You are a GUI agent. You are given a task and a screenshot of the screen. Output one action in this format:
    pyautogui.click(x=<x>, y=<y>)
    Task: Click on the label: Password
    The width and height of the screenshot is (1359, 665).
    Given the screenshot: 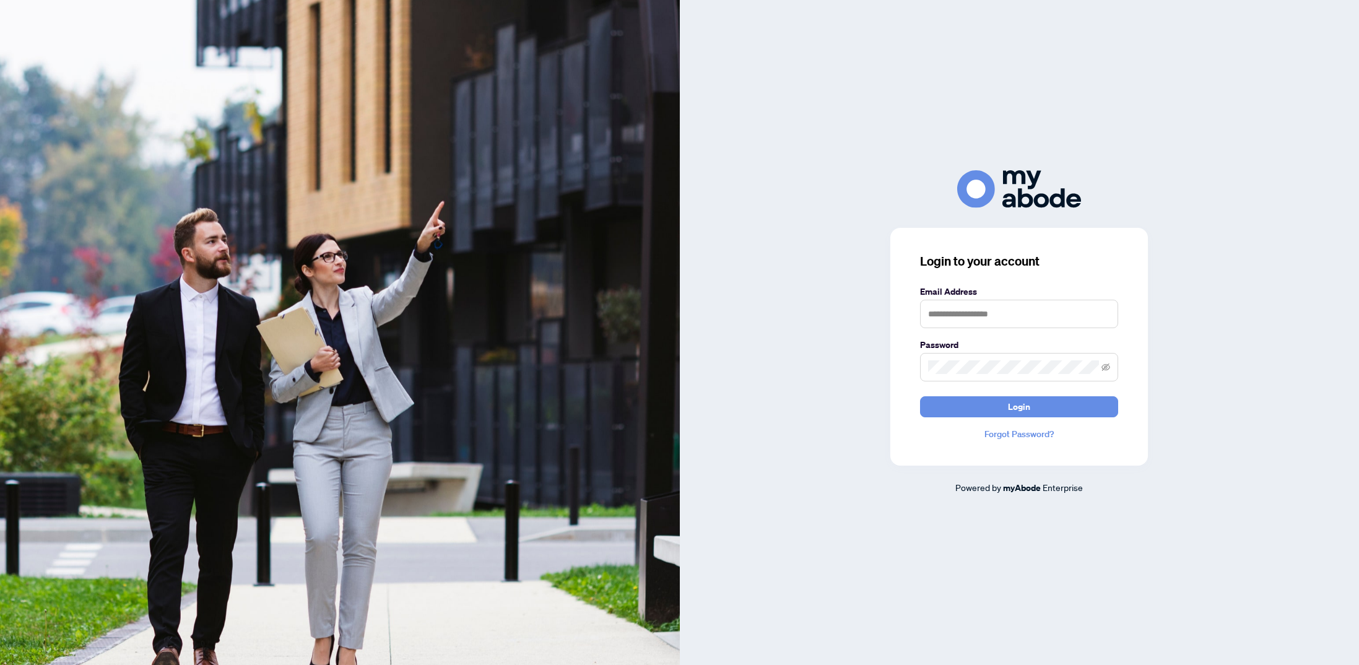 What is the action you would take?
    pyautogui.click(x=1019, y=345)
    